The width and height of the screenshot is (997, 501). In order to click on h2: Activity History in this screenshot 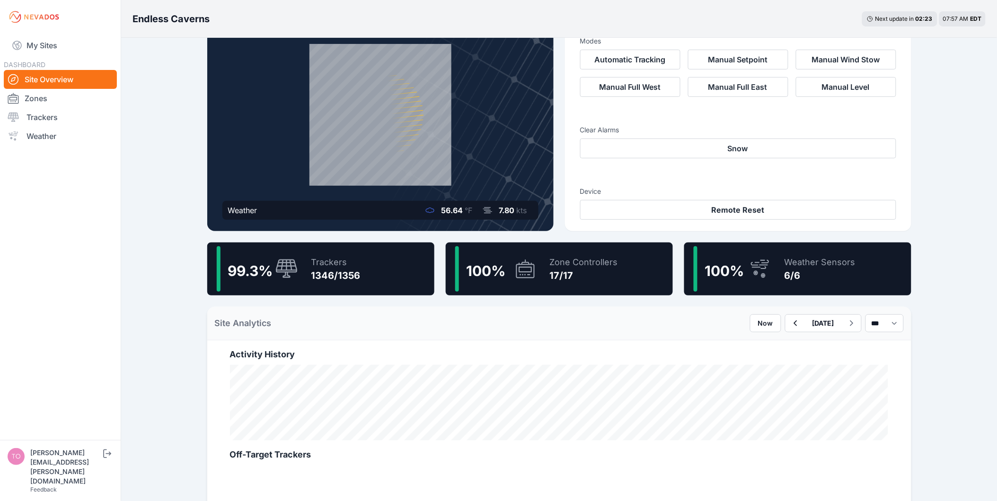, I will do `click(559, 355)`.